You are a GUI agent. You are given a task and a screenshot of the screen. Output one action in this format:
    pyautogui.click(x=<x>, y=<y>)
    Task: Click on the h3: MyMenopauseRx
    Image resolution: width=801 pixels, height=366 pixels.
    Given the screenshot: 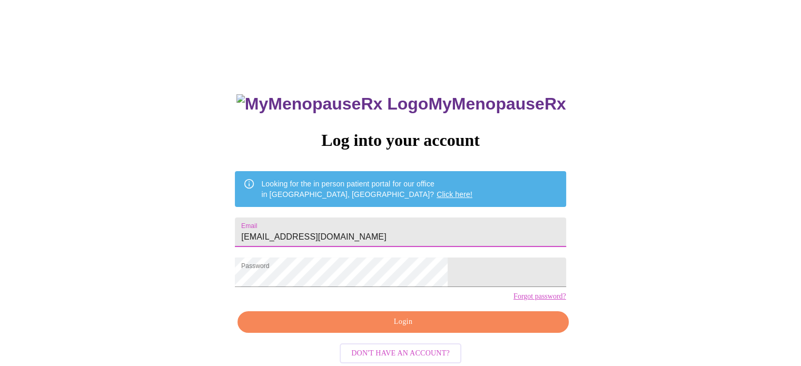 What is the action you would take?
    pyautogui.click(x=401, y=104)
    